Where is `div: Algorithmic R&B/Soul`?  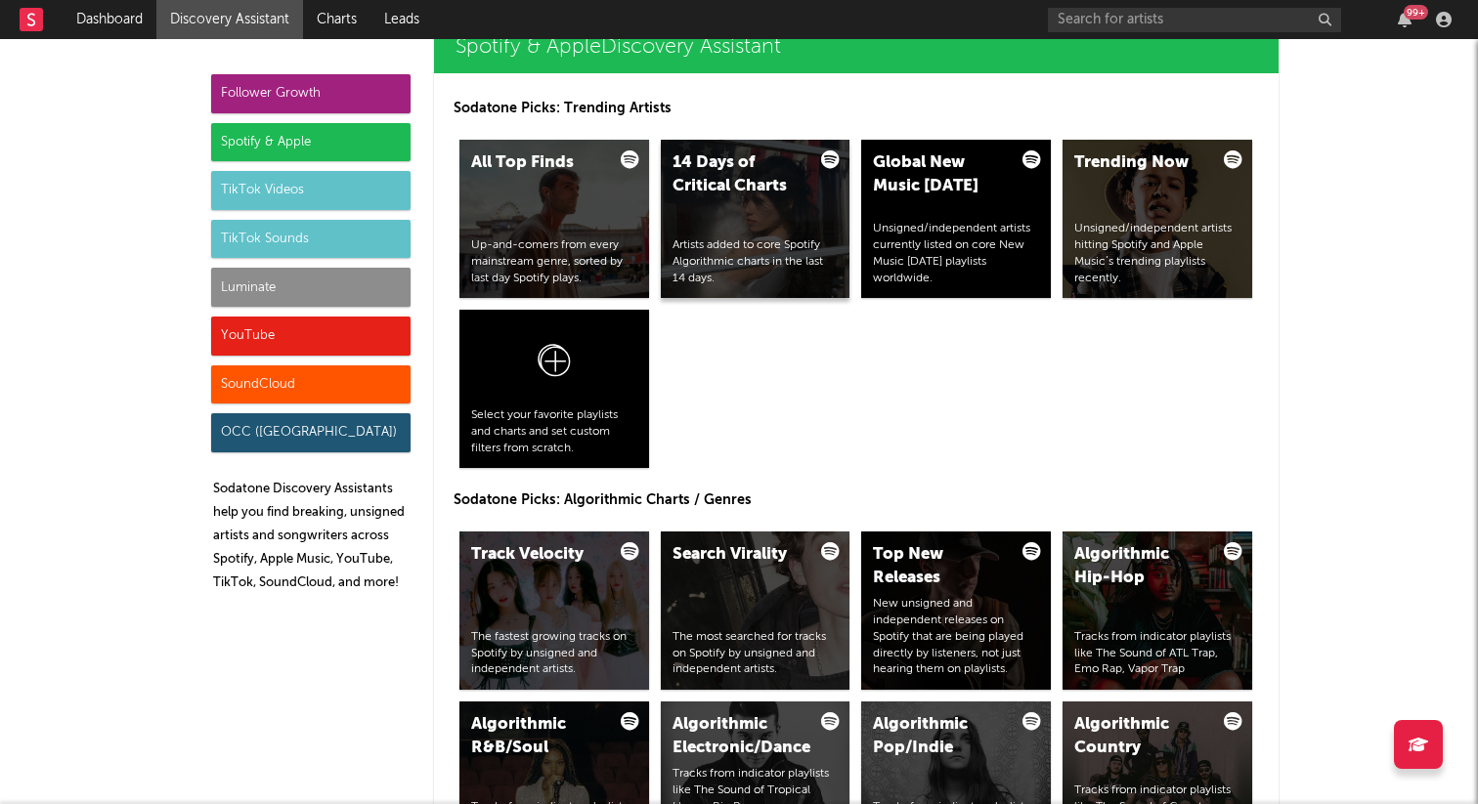 div: Algorithmic R&B/Soul is located at coordinates (537, 737).